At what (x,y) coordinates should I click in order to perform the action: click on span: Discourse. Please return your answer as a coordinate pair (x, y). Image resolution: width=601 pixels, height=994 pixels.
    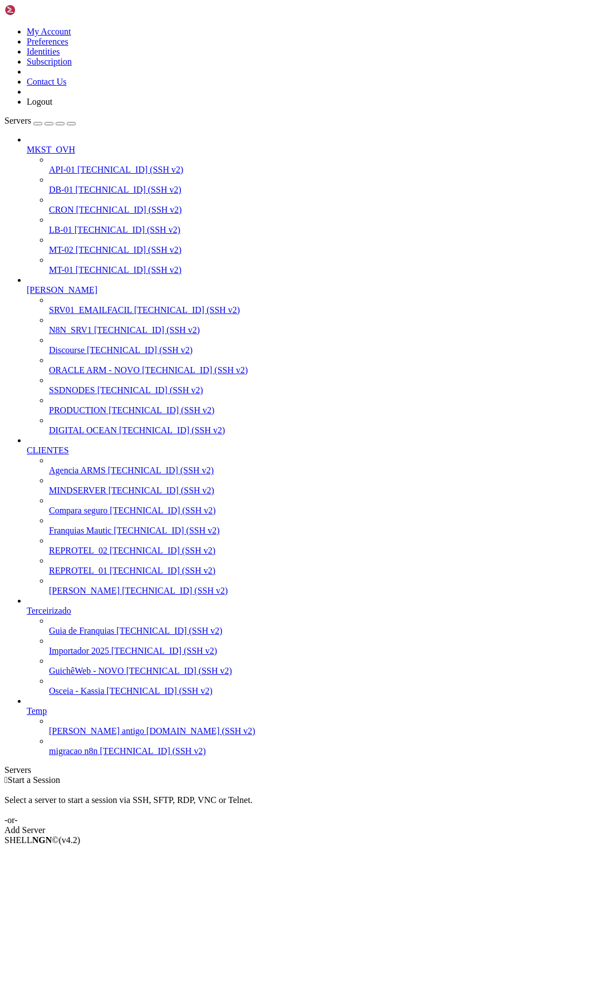
    Looking at the image, I should click on (67, 350).